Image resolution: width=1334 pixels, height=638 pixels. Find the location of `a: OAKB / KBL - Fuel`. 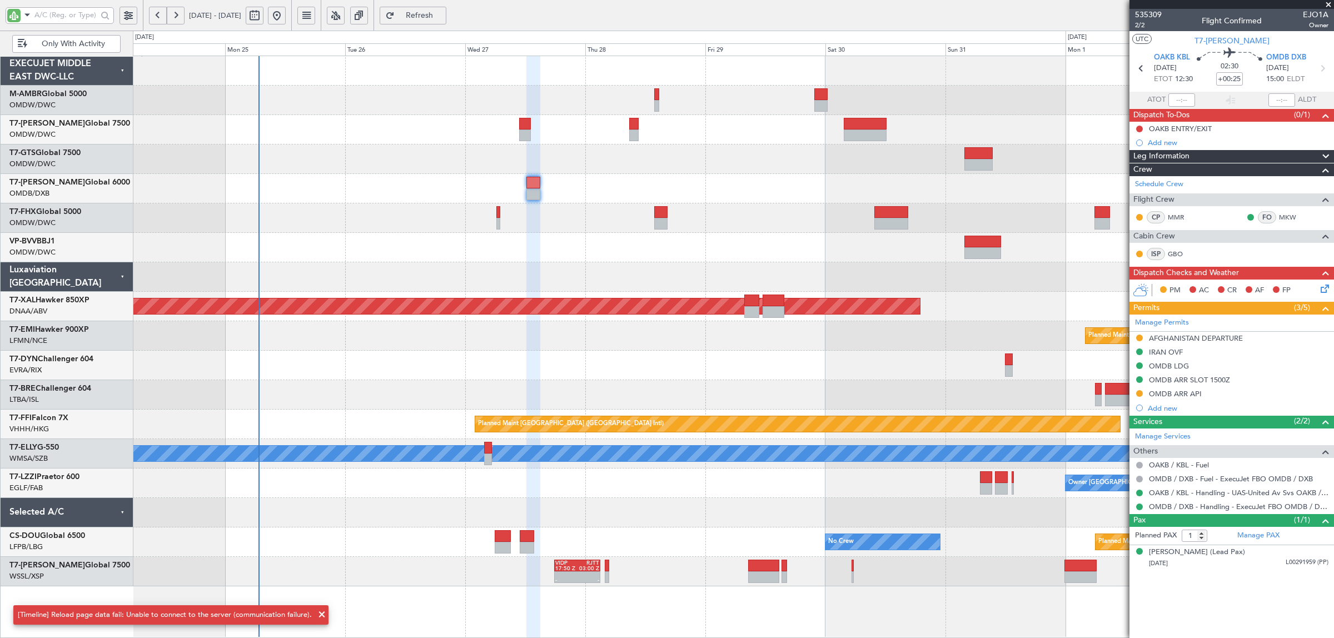

a: OAKB / KBL - Fuel is located at coordinates (1179, 465).